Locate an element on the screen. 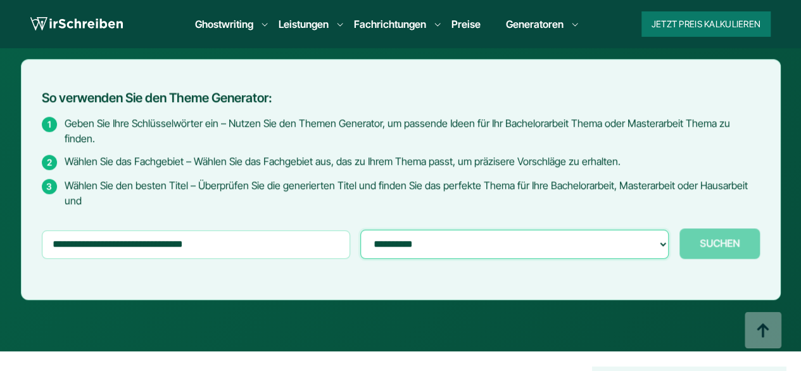 Image resolution: width=801 pixels, height=371 pixels. span: 1 is located at coordinates (49, 124).